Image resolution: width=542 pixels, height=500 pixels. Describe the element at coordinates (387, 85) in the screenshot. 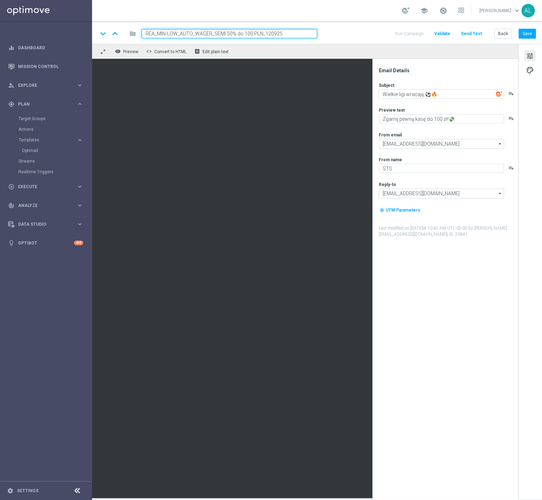

I see `label: Subject` at that location.